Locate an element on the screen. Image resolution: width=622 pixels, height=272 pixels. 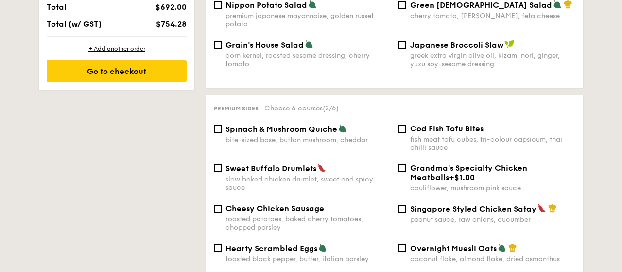
div: Go to checkout is located at coordinates (117, 71).